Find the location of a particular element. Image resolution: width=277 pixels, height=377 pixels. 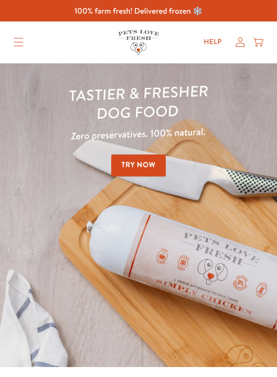

p: Zero preservatives. 100% natural. is located at coordinates (138, 134).